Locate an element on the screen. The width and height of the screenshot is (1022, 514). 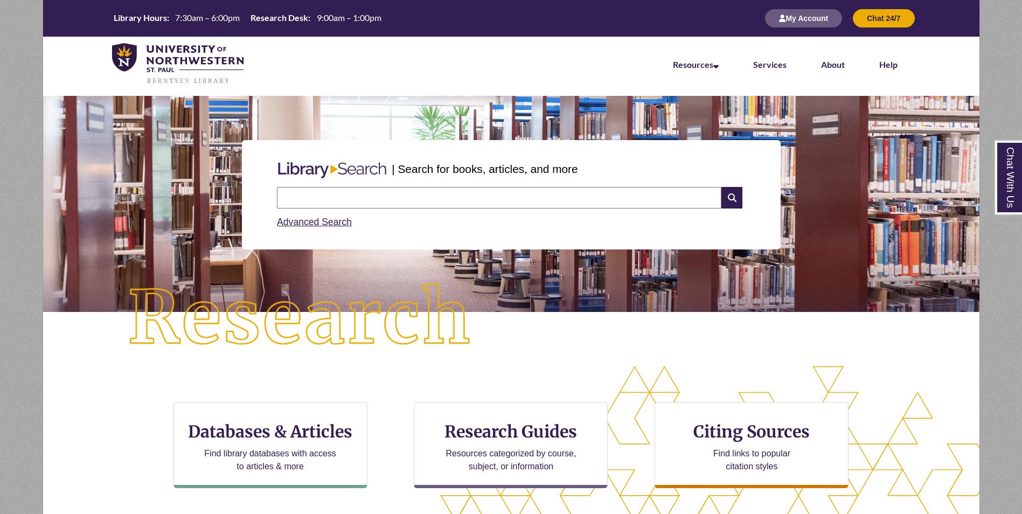
a: Services is located at coordinates (770, 64).